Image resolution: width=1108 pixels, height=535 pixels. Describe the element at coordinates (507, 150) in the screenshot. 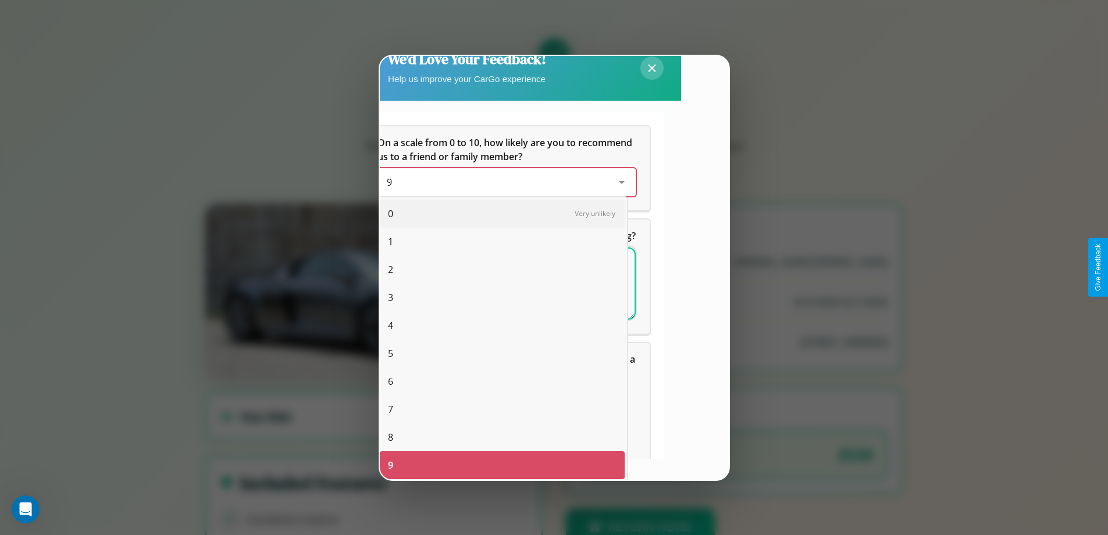

I see `h5: On a scale from 0 to 10, how likely are you to recommend us to a friend or family member?` at that location.